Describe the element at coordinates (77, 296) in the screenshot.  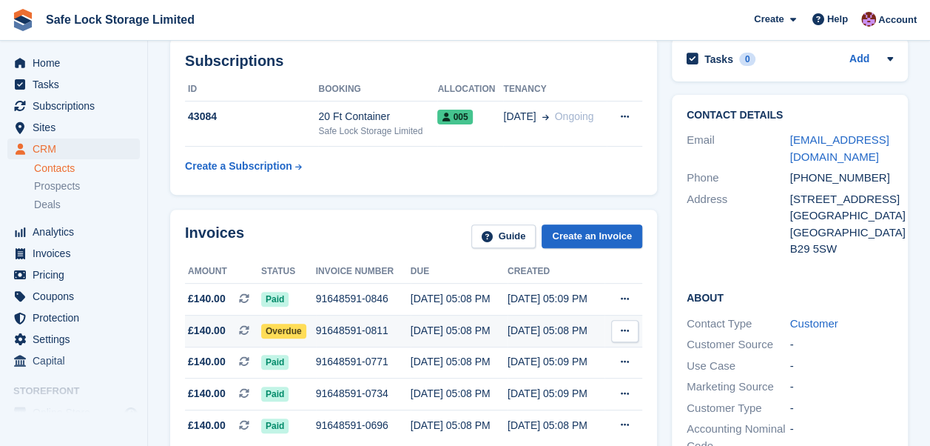
I see `span: Coupons` at that location.